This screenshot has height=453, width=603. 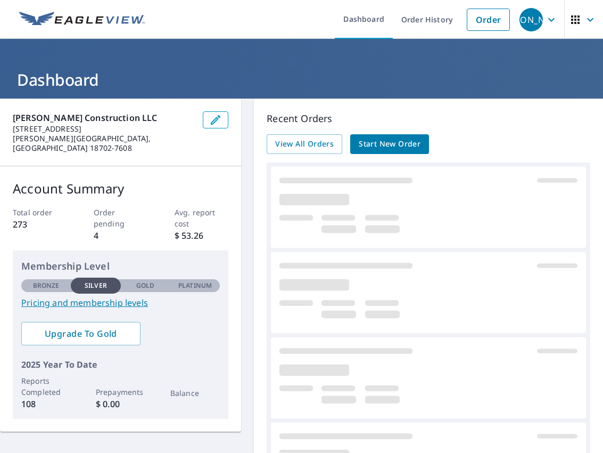 What do you see at coordinates (145, 285) in the screenshot?
I see `p: Gold` at bounding box center [145, 285].